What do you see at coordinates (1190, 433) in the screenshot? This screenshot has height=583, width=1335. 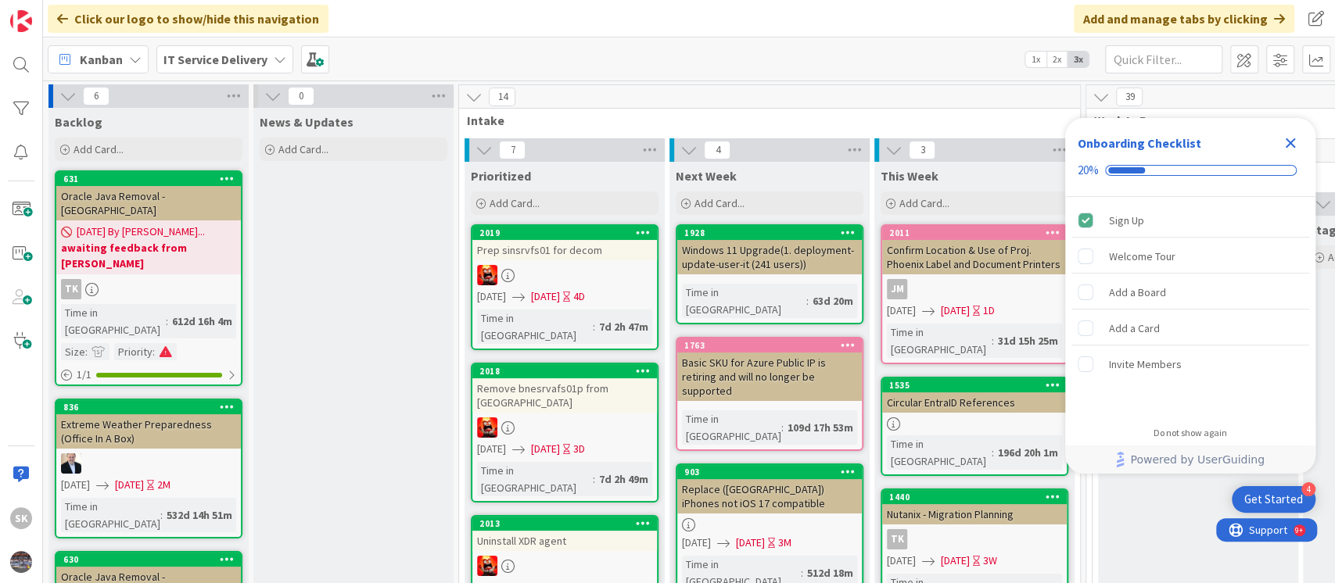 I see `div: Do not show again` at bounding box center [1190, 433].